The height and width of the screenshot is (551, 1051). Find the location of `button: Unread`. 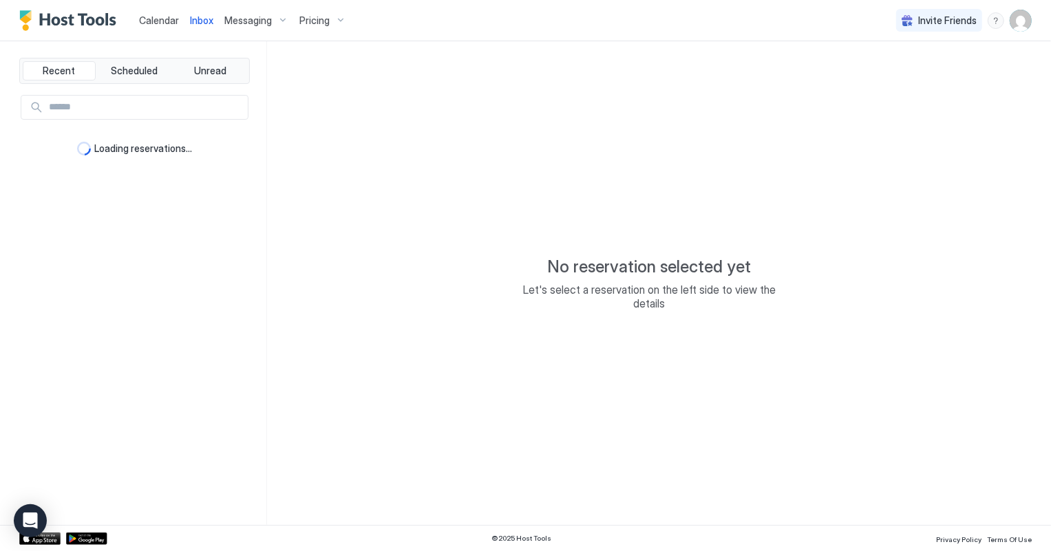

button: Unread is located at coordinates (210, 71).